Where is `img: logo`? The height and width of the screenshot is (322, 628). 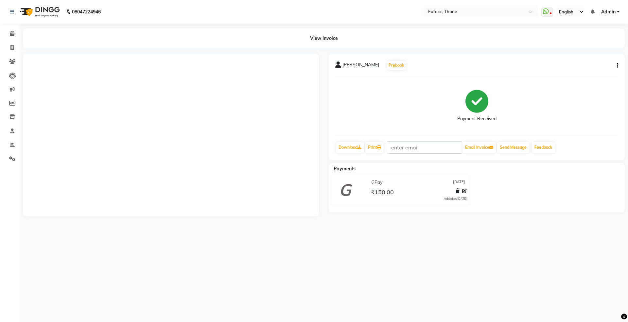 img: logo is located at coordinates (39, 12).